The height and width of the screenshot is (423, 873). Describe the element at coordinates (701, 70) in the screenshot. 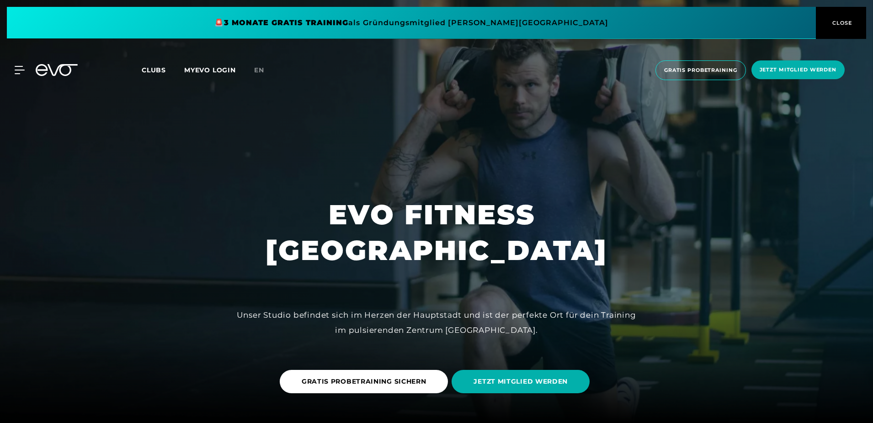

I see `a: Gratis Probetraining` at that location.